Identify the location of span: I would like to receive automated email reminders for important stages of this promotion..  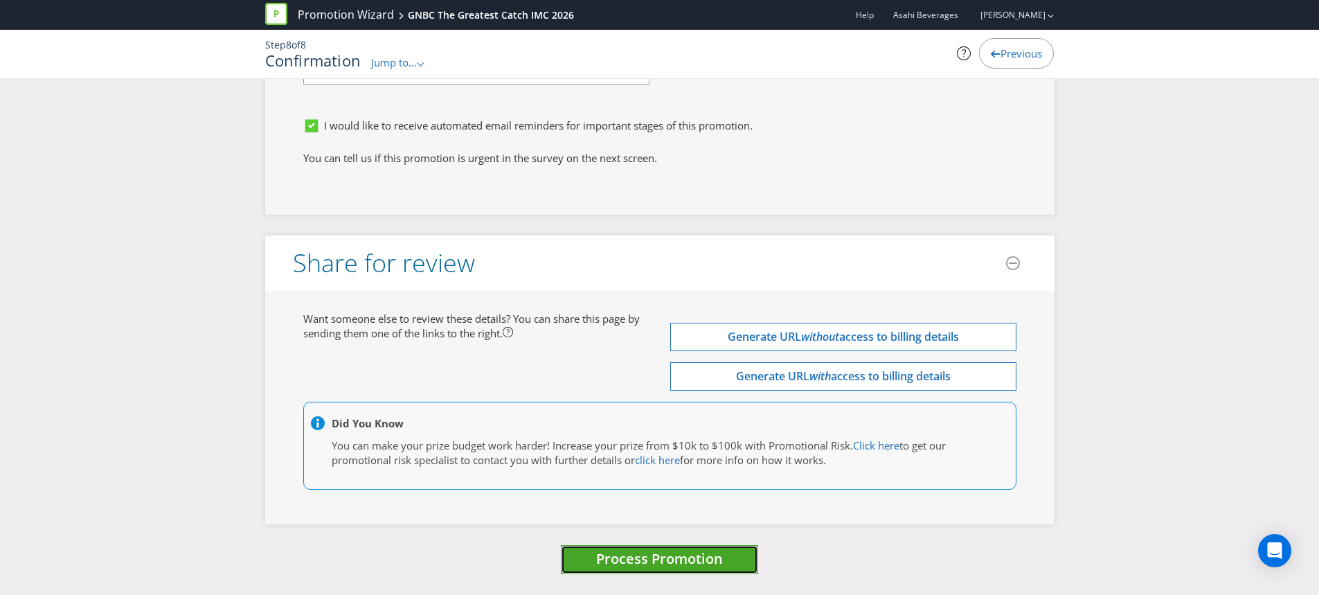
(538, 125).